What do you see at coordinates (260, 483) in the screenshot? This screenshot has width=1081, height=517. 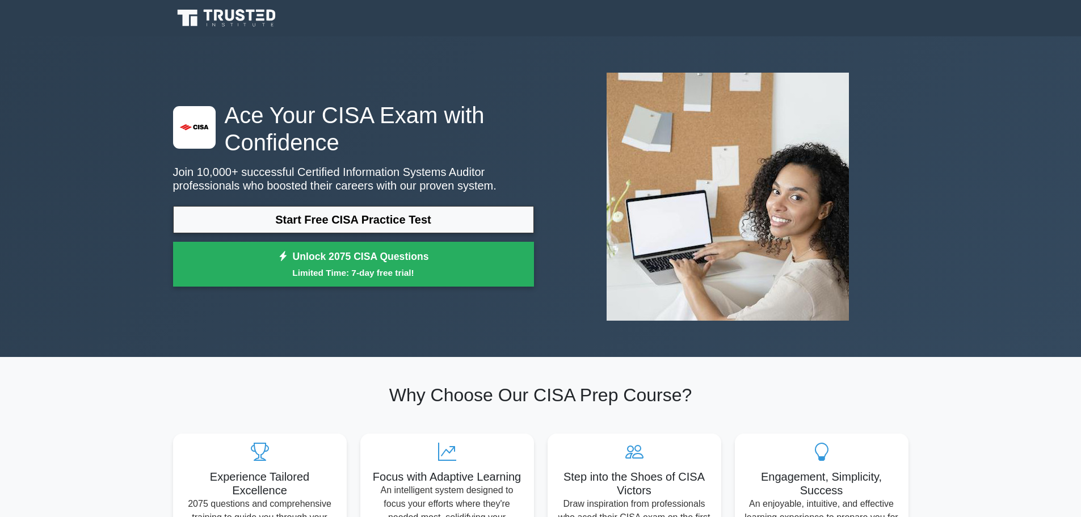 I see `h5: Experience Tailored Excellence` at bounding box center [260, 483].